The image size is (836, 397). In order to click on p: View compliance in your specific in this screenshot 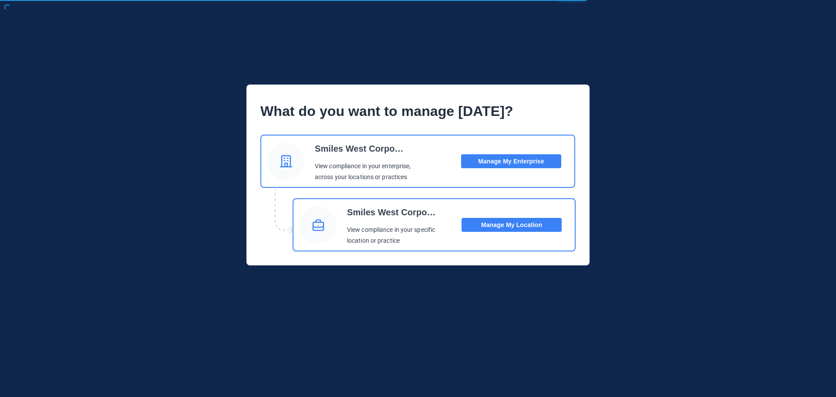, I will do `click(391, 230)`.